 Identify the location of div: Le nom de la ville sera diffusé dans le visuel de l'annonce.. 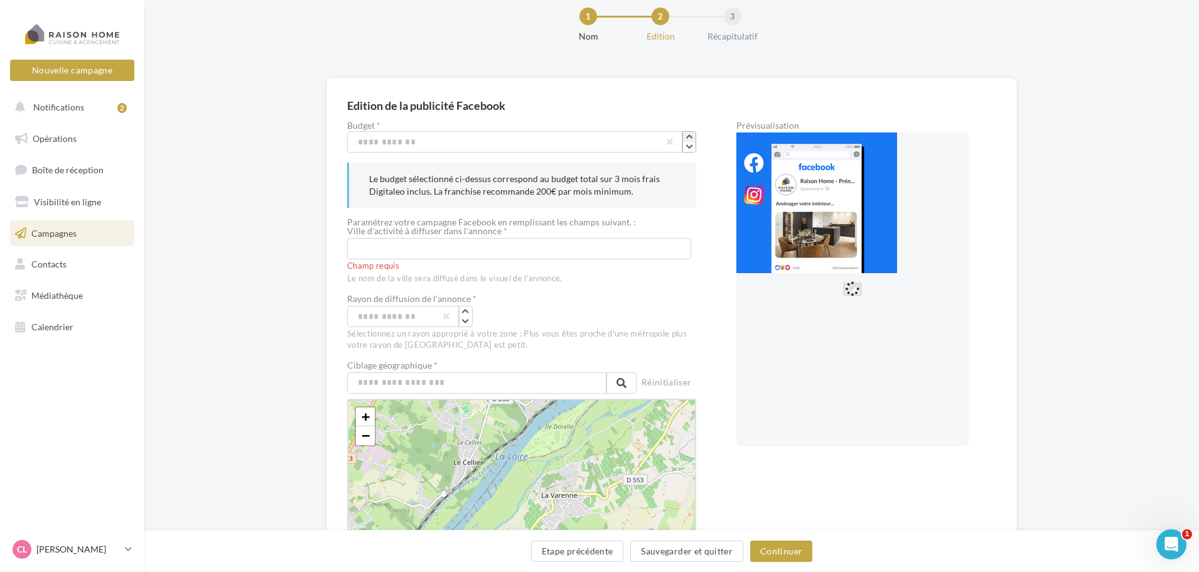
(522, 279).